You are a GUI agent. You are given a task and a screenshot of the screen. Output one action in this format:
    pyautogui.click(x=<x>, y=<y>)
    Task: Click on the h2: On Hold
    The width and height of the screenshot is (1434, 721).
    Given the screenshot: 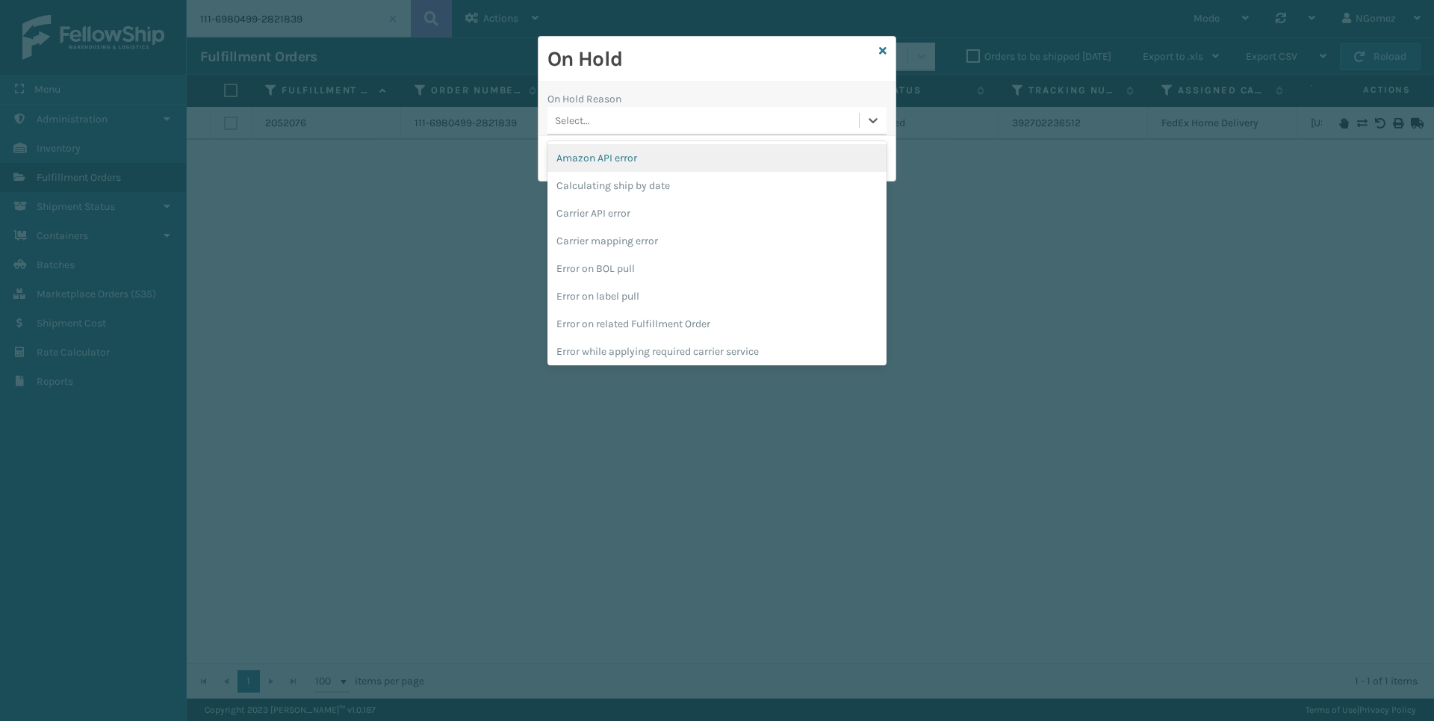 What is the action you would take?
    pyautogui.click(x=710, y=59)
    